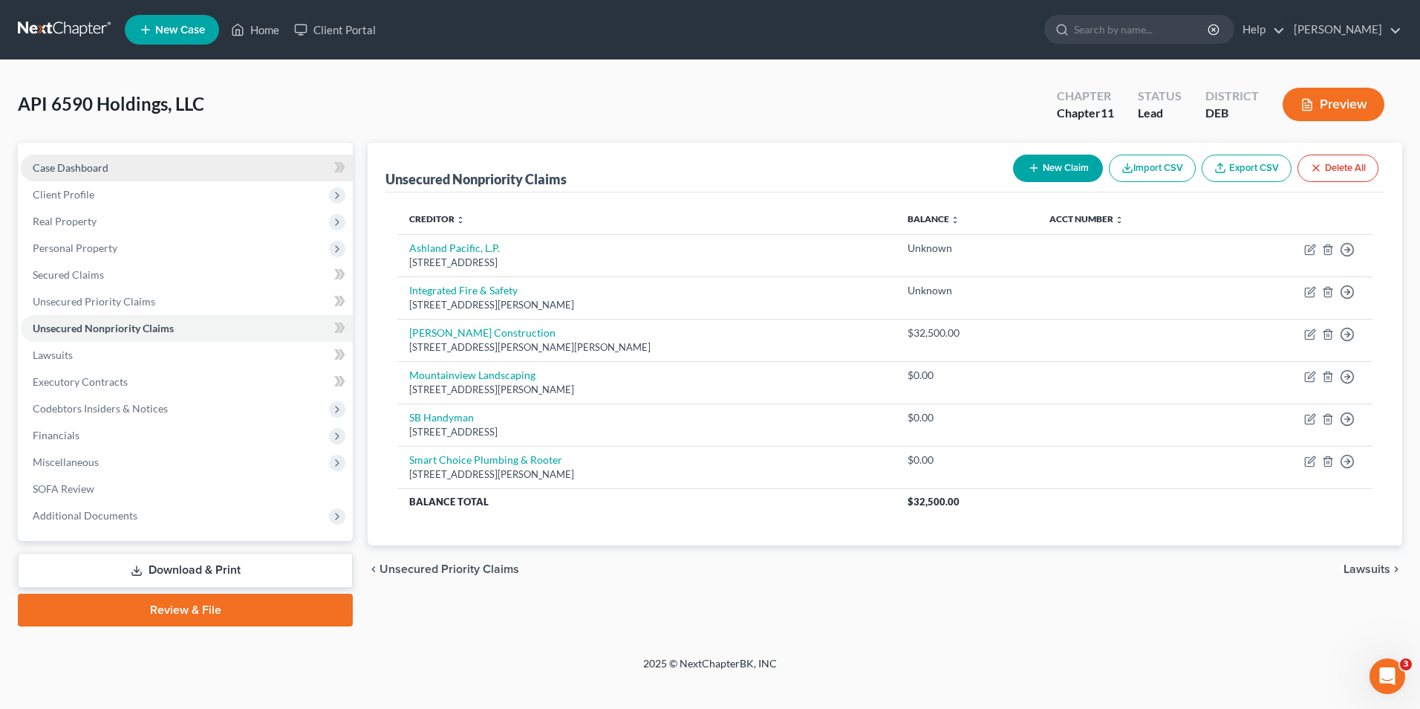 Image resolution: width=1420 pixels, height=709 pixels. I want to click on a: Unsecured Priority Claims, so click(186, 302).